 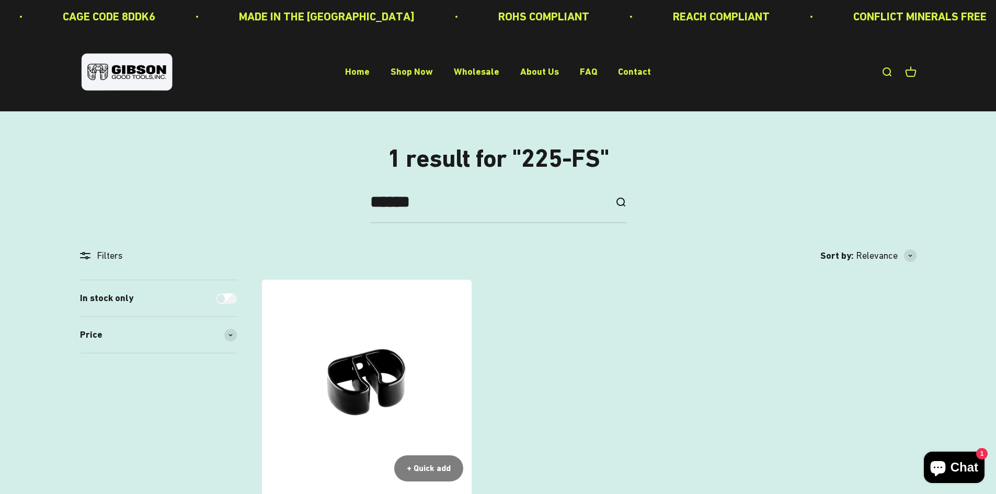 I want to click on span: Price, so click(x=91, y=334).